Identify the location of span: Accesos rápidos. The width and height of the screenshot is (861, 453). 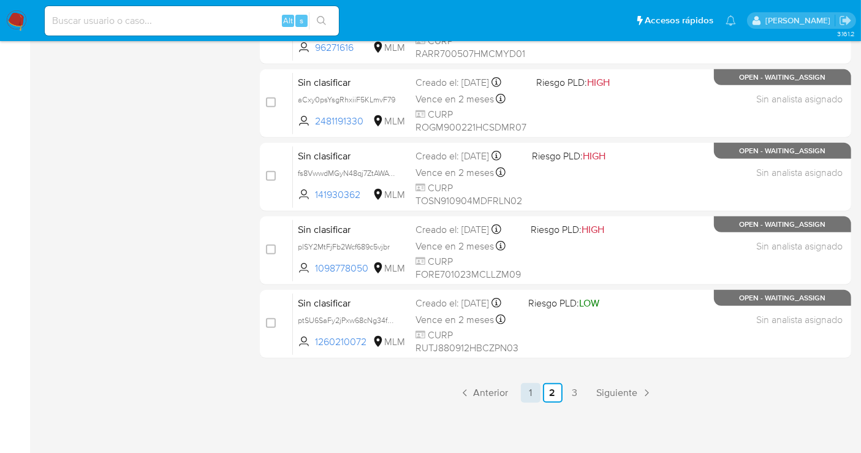
(679, 20).